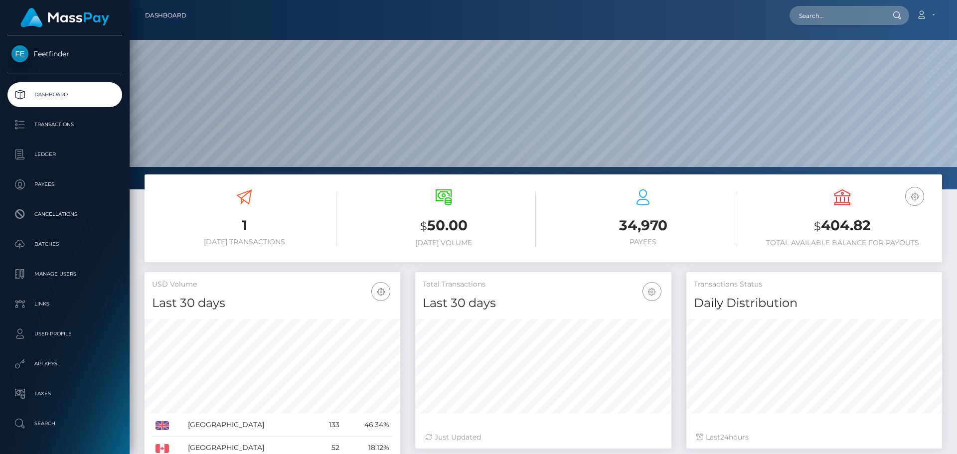  I want to click on a: Ledger, so click(65, 155).